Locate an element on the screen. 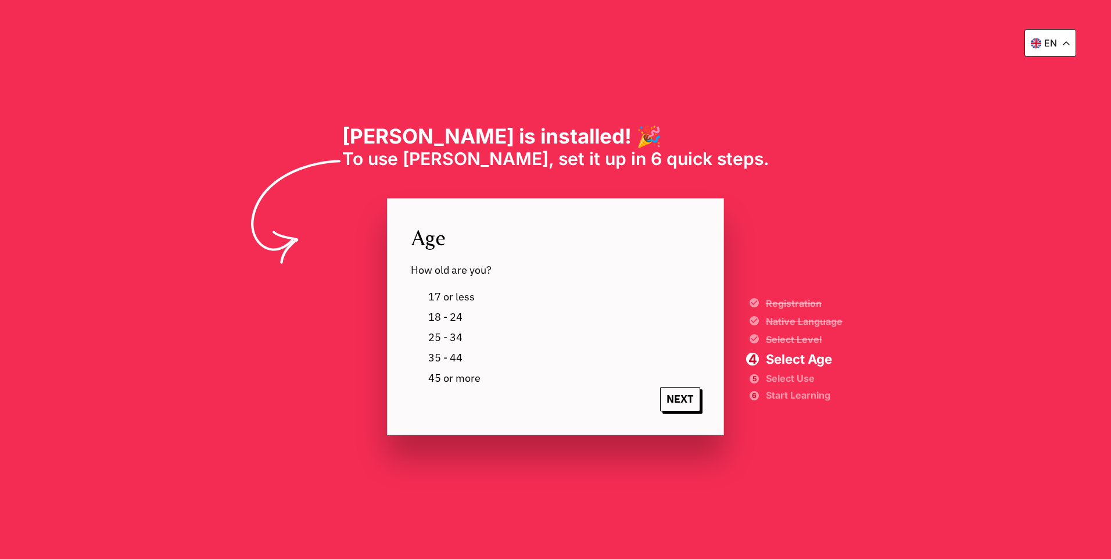 Image resolution: width=1111 pixels, height=559 pixels. span: How old are you? is located at coordinates (556, 270).